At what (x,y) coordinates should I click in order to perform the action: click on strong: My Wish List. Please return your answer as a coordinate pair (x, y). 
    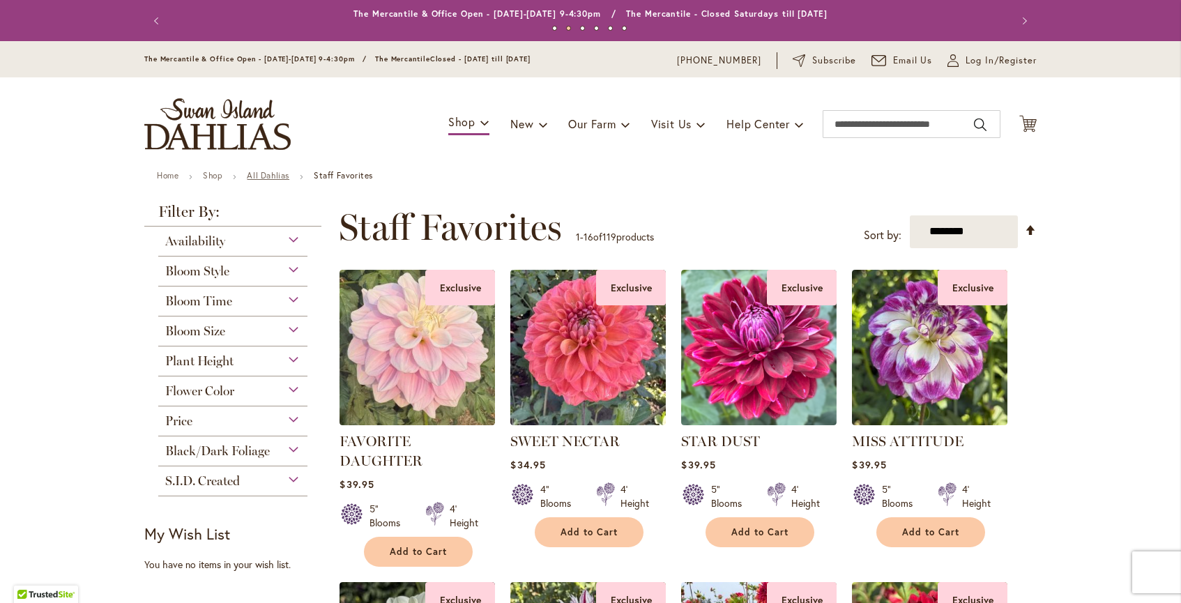
    Looking at the image, I should click on (187, 534).